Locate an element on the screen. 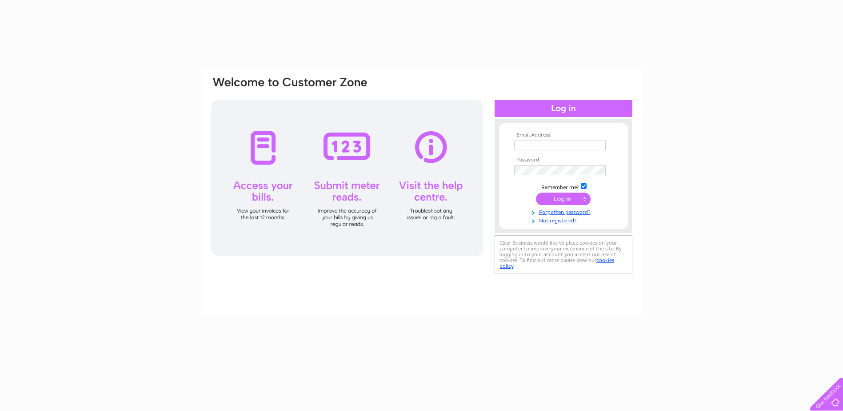 The height and width of the screenshot is (411, 843). a: Forgotten password? is located at coordinates (565, 211).